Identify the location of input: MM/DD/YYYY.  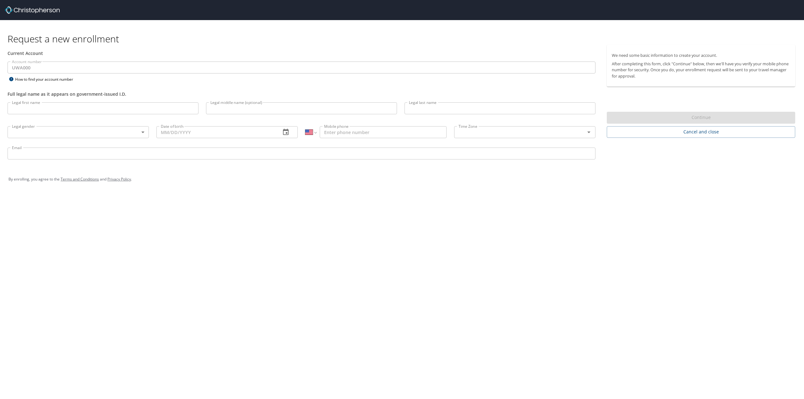
(216, 132).